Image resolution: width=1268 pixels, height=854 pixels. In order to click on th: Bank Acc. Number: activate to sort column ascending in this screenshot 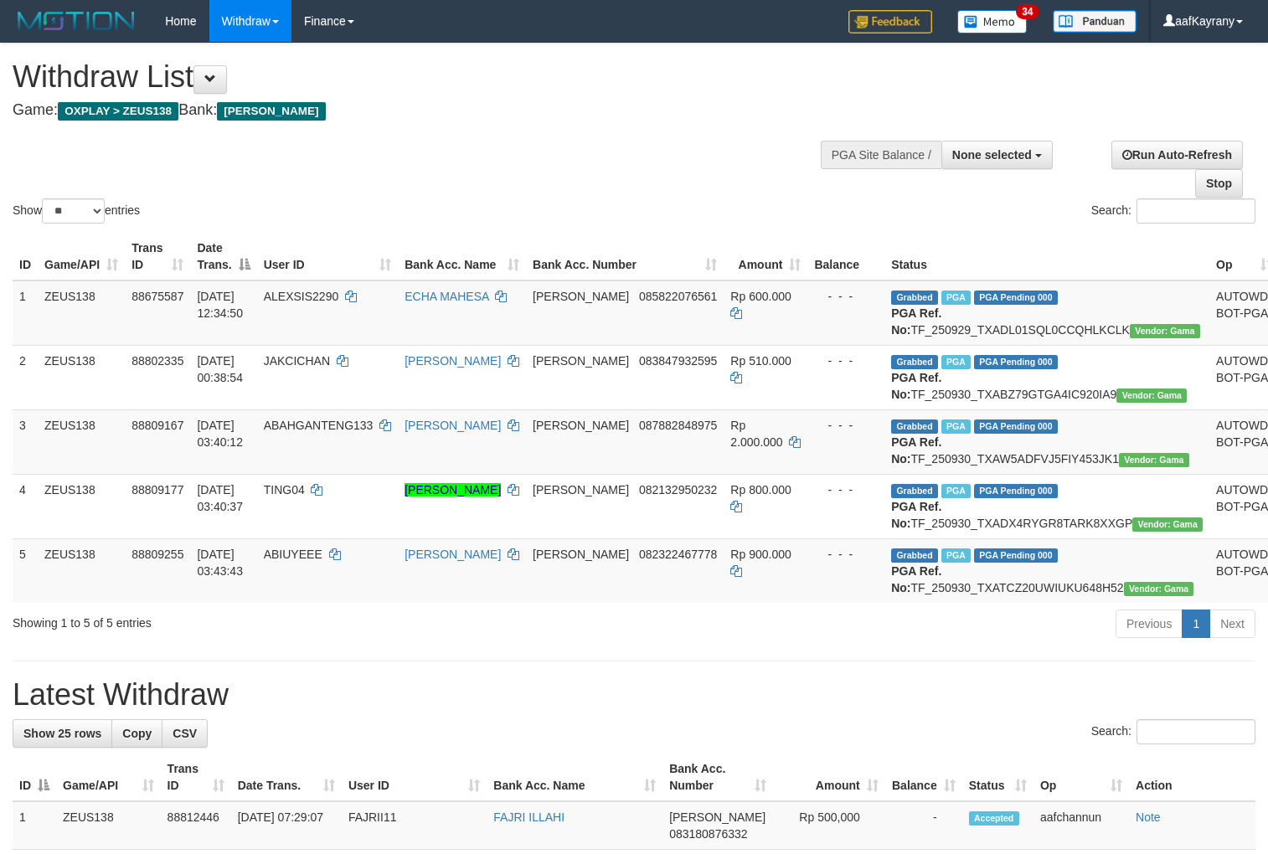, I will do `click(625, 256)`.